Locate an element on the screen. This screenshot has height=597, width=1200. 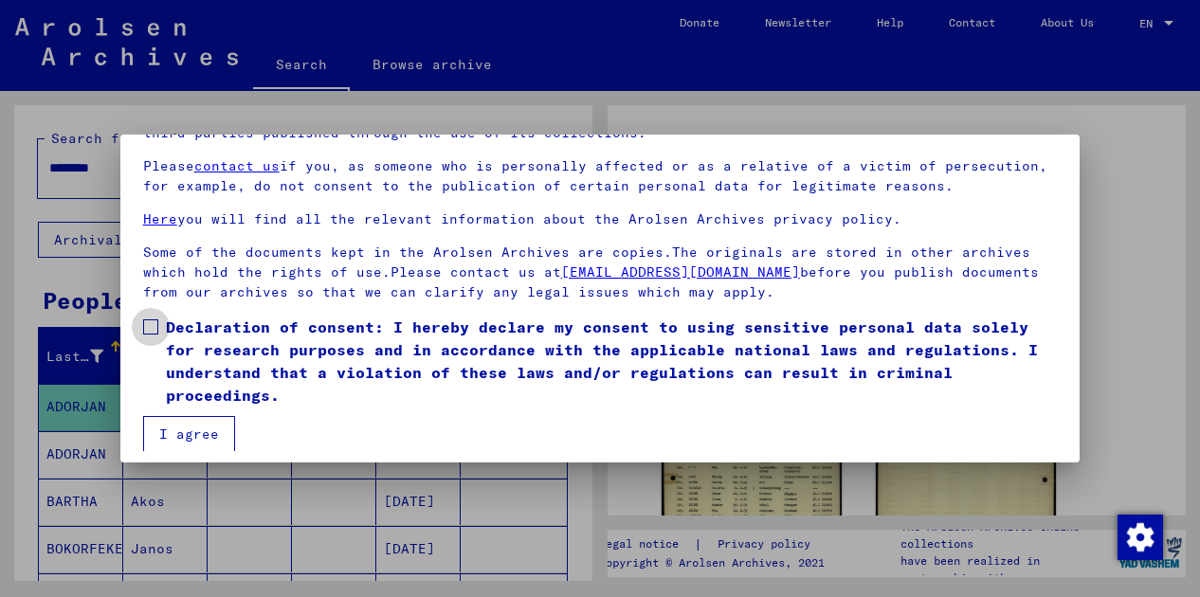
p: Please if you, as someone who is personally affected or as a relative of a victim of persecution,... is located at coordinates (600, 176).